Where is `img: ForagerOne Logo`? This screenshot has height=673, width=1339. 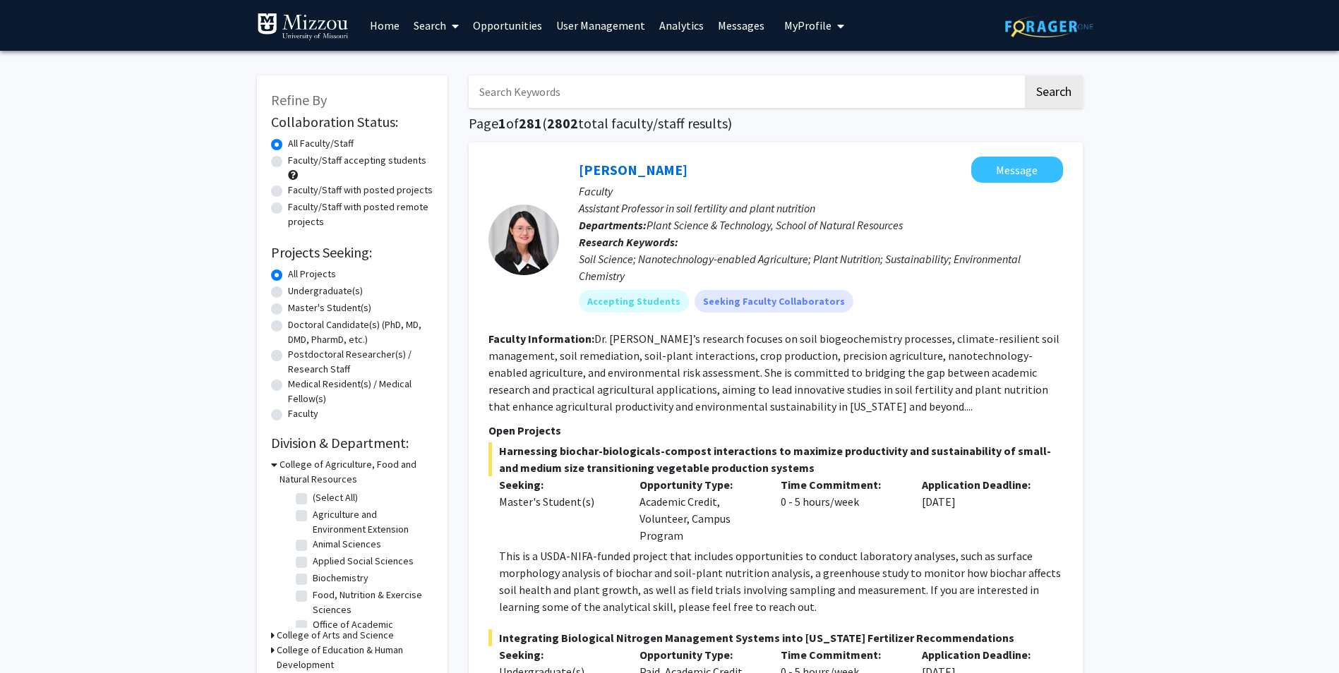 img: ForagerOne Logo is located at coordinates (1049, 26).